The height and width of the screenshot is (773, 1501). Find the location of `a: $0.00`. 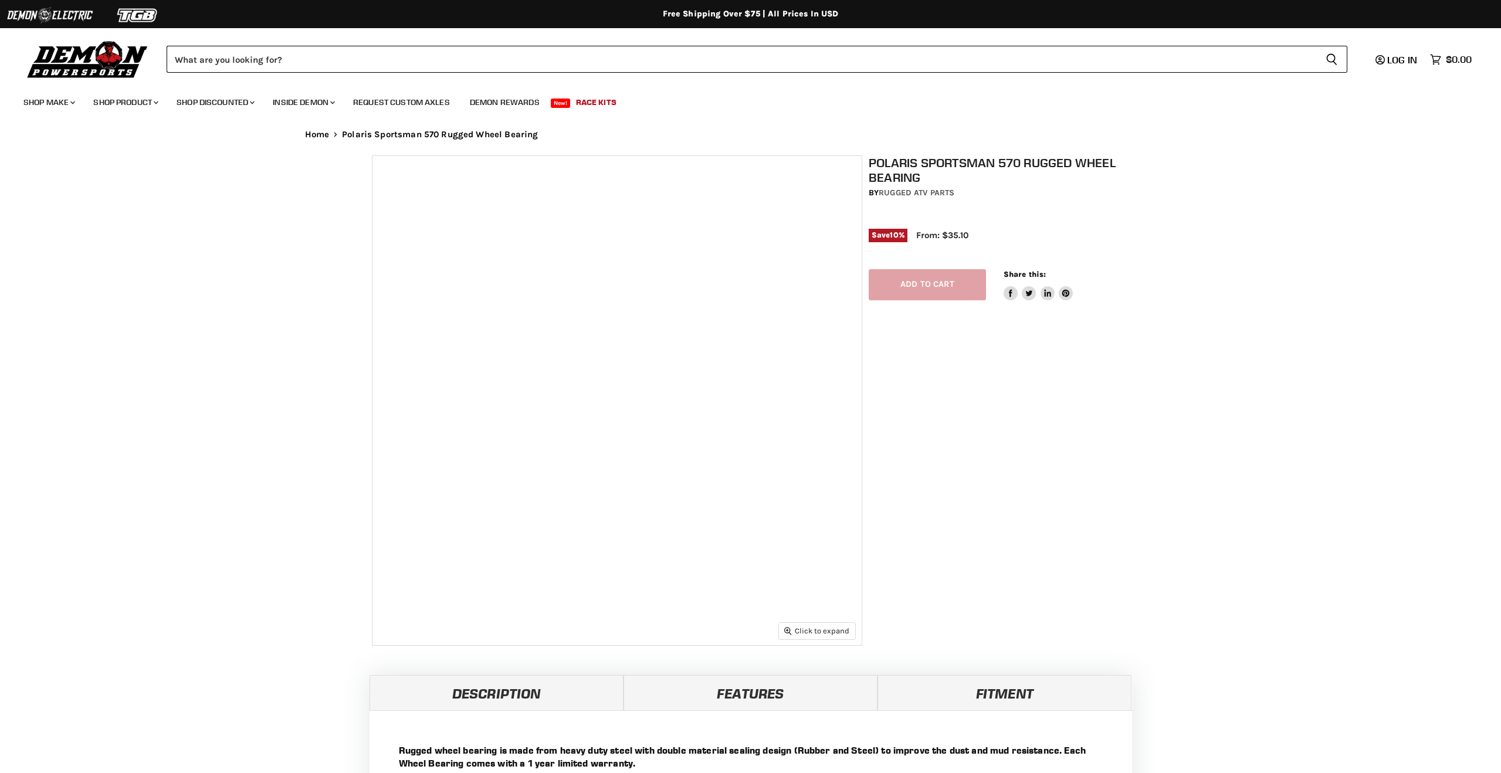

a: $0.00 is located at coordinates (1451, 59).